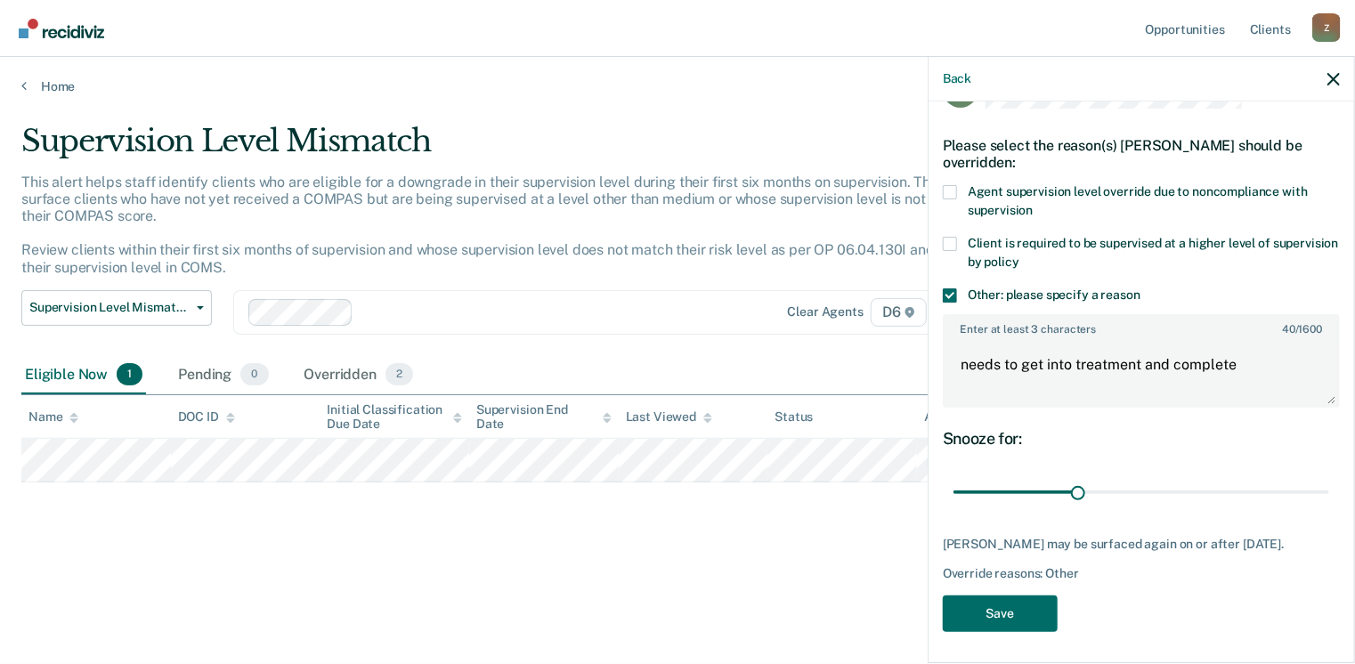 The height and width of the screenshot is (664, 1355). What do you see at coordinates (254, 375) in the screenshot?
I see `span: 0` at bounding box center [254, 375].